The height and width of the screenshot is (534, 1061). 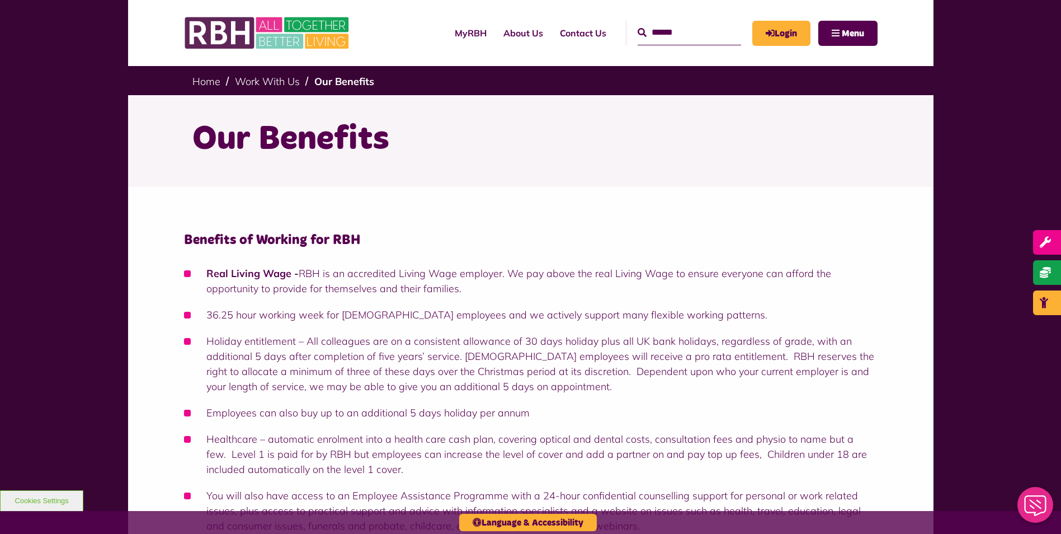 I want to click on span: Menu, so click(x=853, y=34).